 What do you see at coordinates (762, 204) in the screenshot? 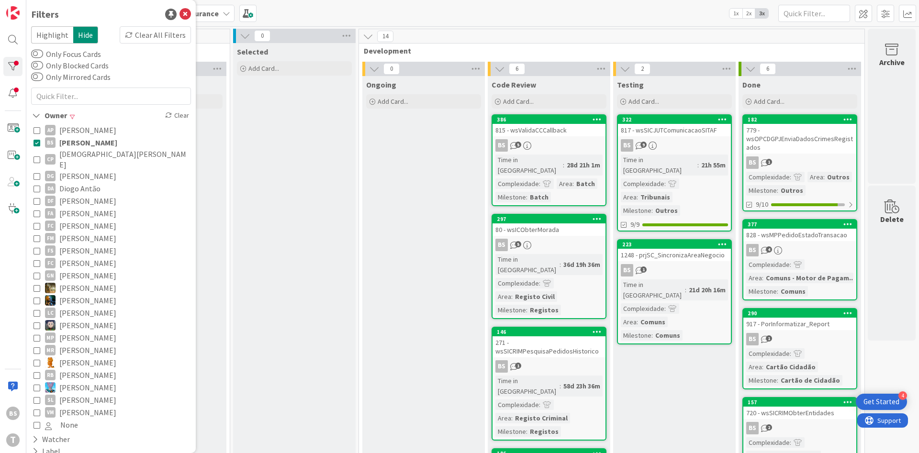
I see `span: 9/10` at bounding box center [762, 204].